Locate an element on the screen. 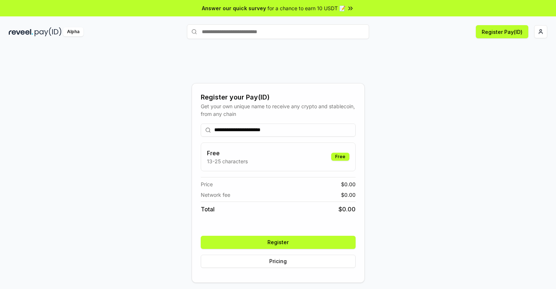  h3: Free is located at coordinates (227, 153).